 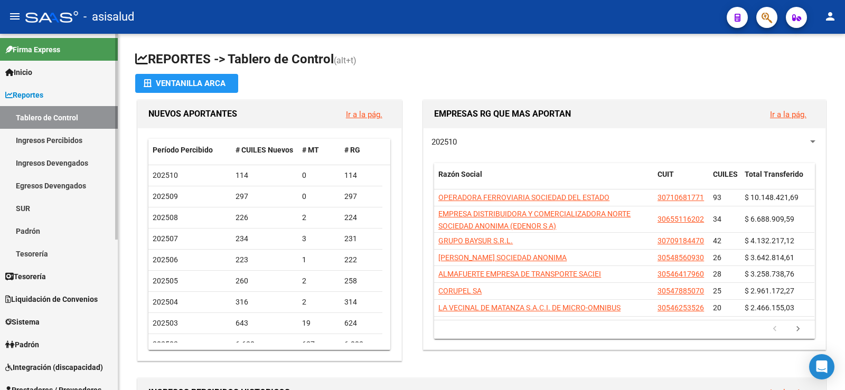 I want to click on span: Razón Social, so click(x=460, y=174).